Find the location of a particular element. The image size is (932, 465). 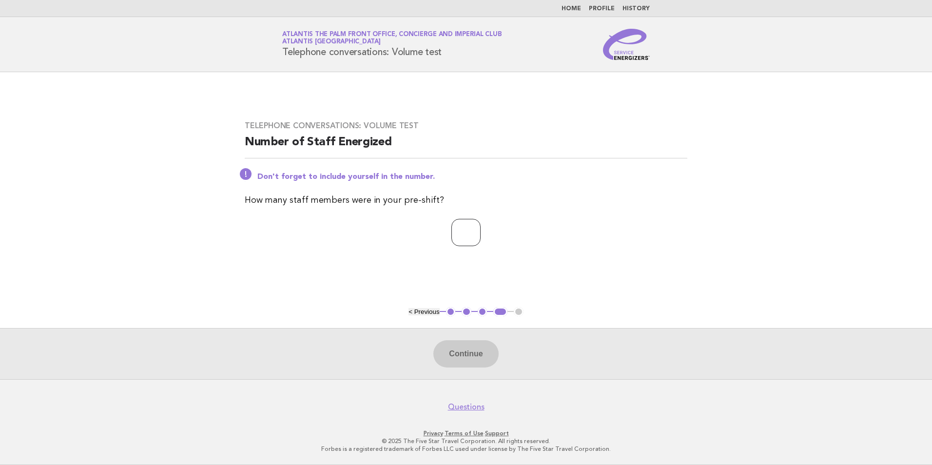

p: © 2025 The Five Star Travel Corporation. All rights reserved. is located at coordinates (466, 441).